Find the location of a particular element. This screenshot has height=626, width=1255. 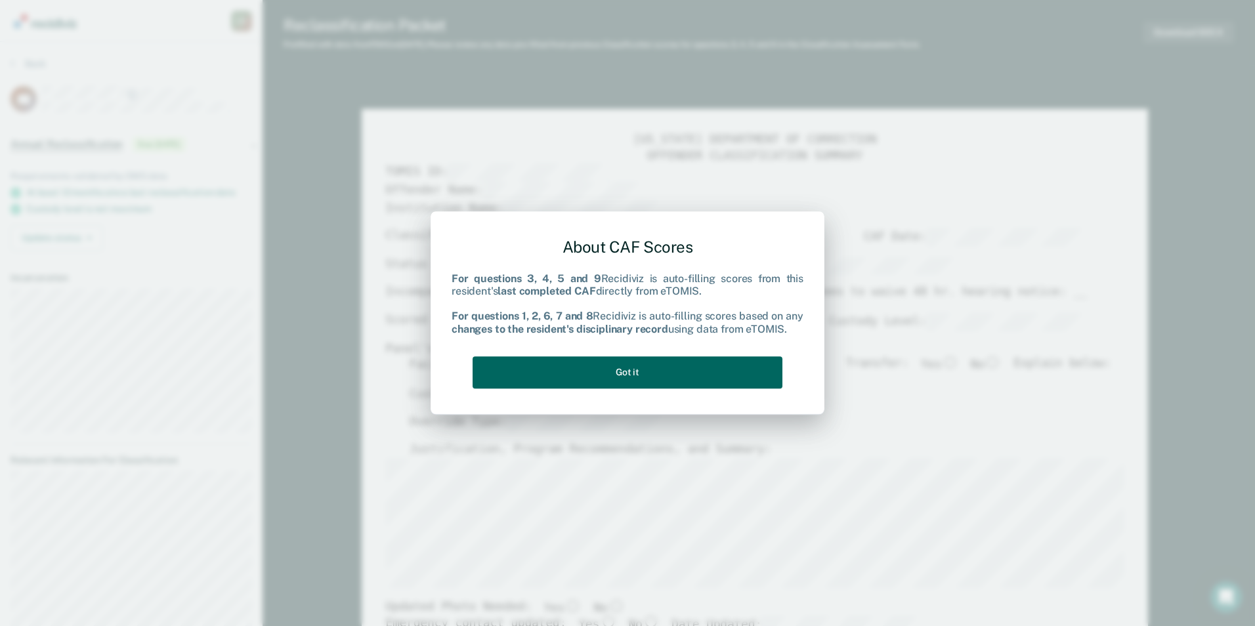

b: last completed CAF is located at coordinates (546, 291).